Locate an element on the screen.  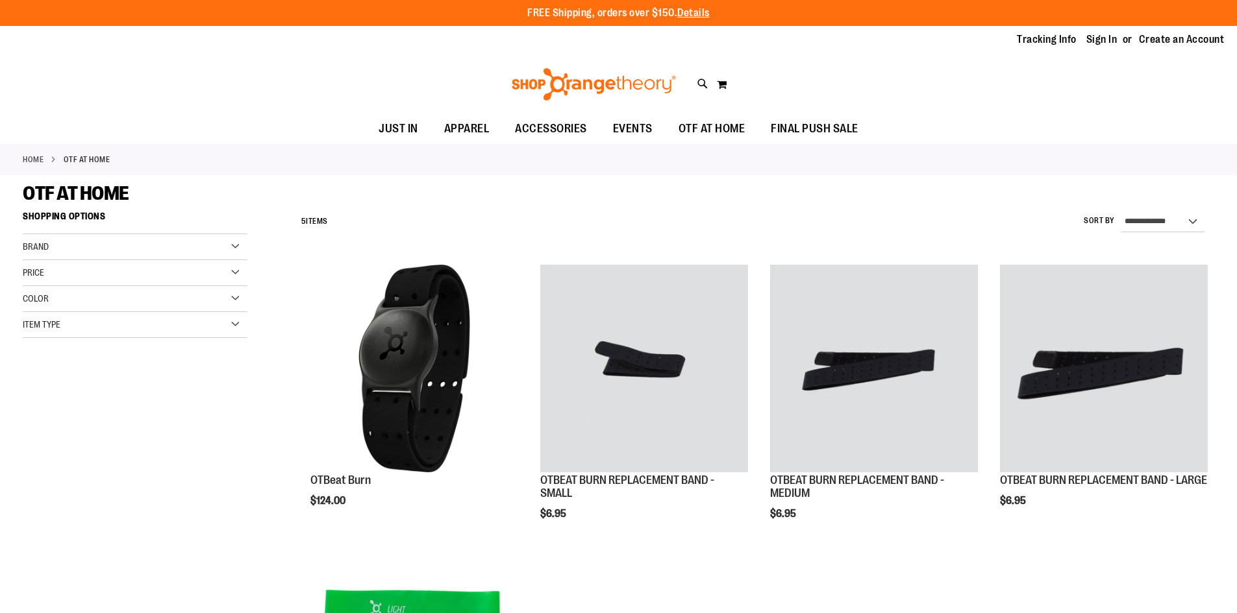
span: APPAREL is located at coordinates (467, 129).